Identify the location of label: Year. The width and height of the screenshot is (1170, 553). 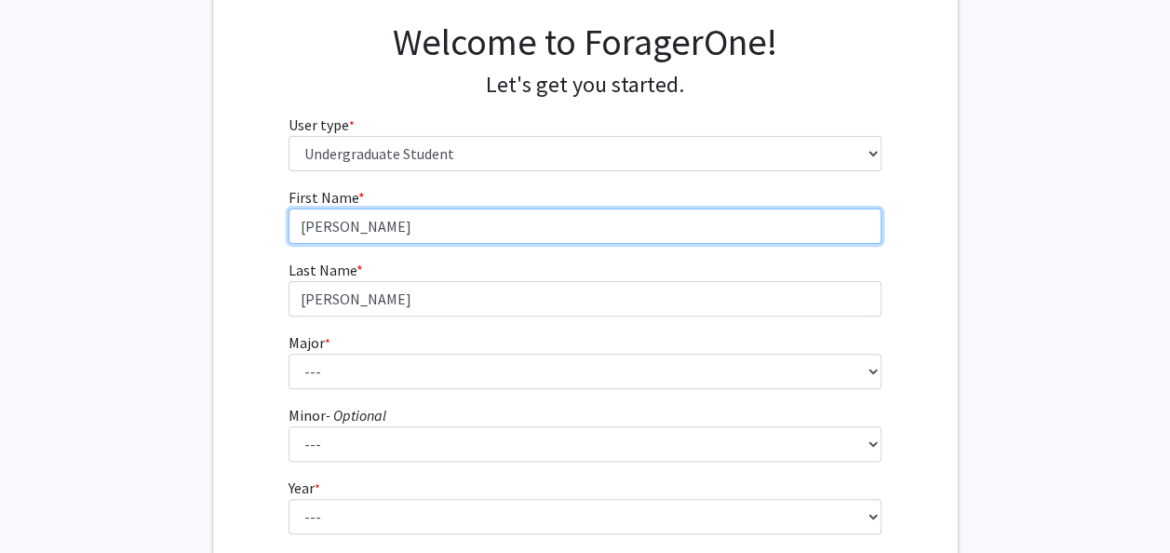
(304, 488).